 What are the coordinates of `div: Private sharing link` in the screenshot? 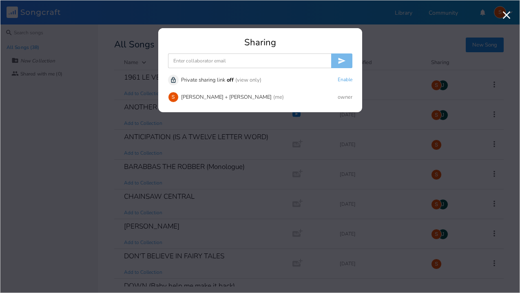 It's located at (203, 80).